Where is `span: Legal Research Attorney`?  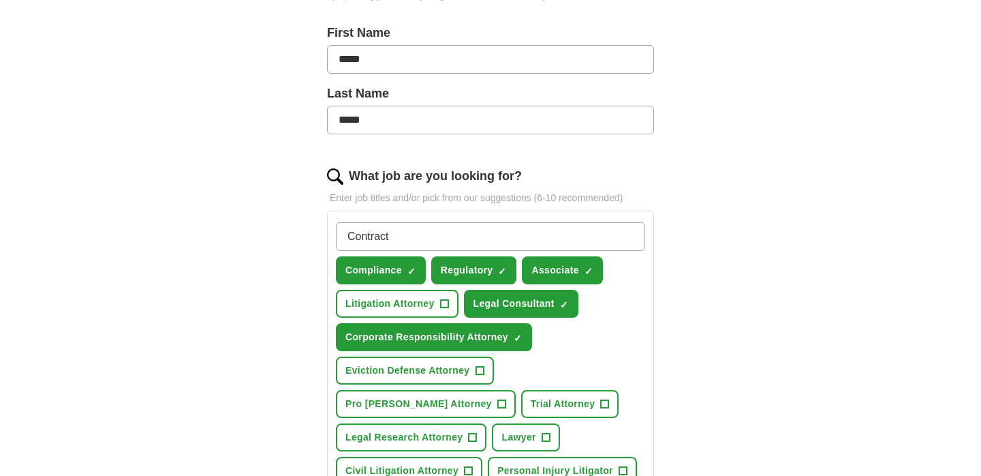 span: Legal Research Attorney is located at coordinates (404, 437).